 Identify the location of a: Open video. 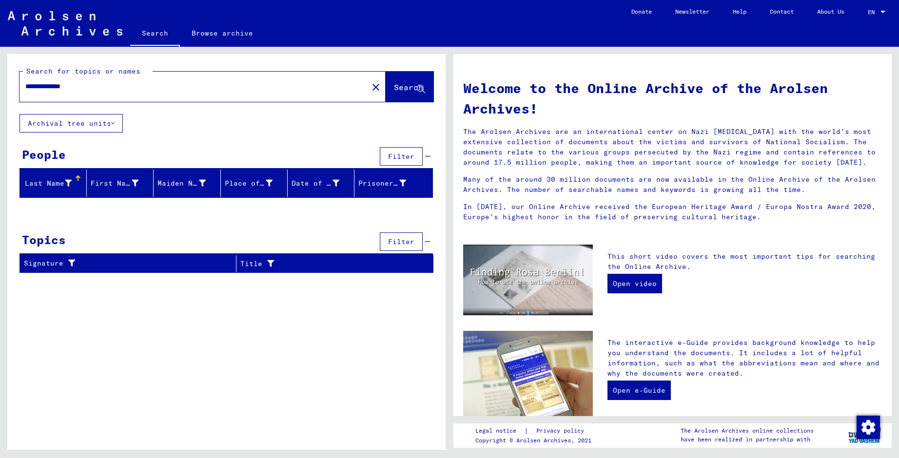
(635, 284).